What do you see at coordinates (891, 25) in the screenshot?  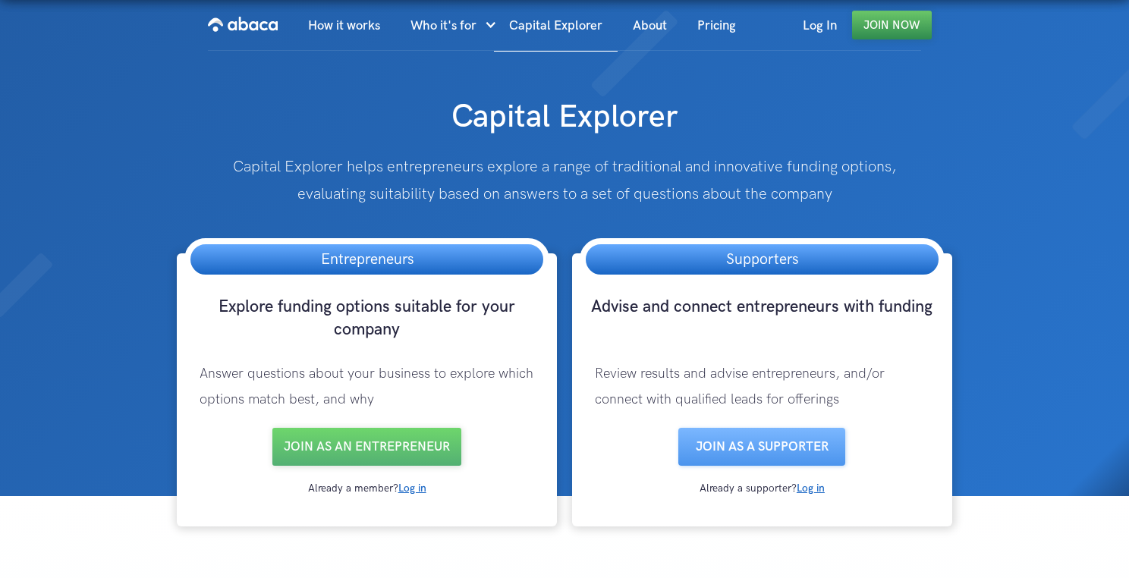 I see `a: Join Now` at bounding box center [891, 25].